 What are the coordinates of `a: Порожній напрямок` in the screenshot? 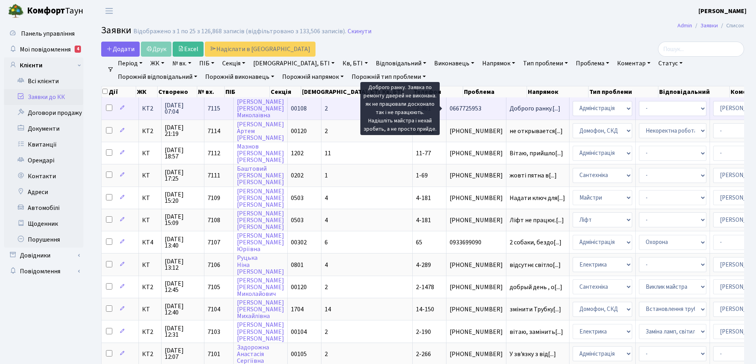 It's located at (313, 77).